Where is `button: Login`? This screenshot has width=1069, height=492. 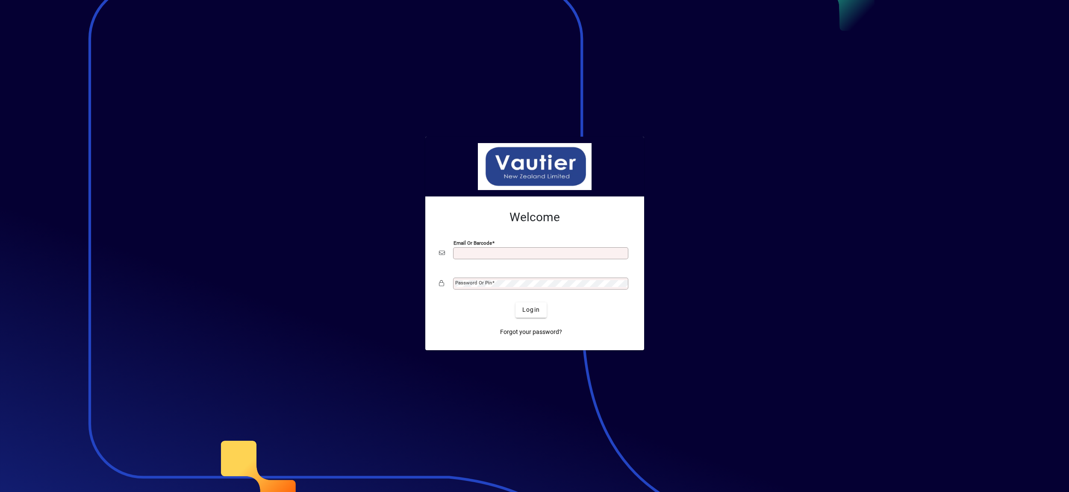
button: Login is located at coordinates (531, 310).